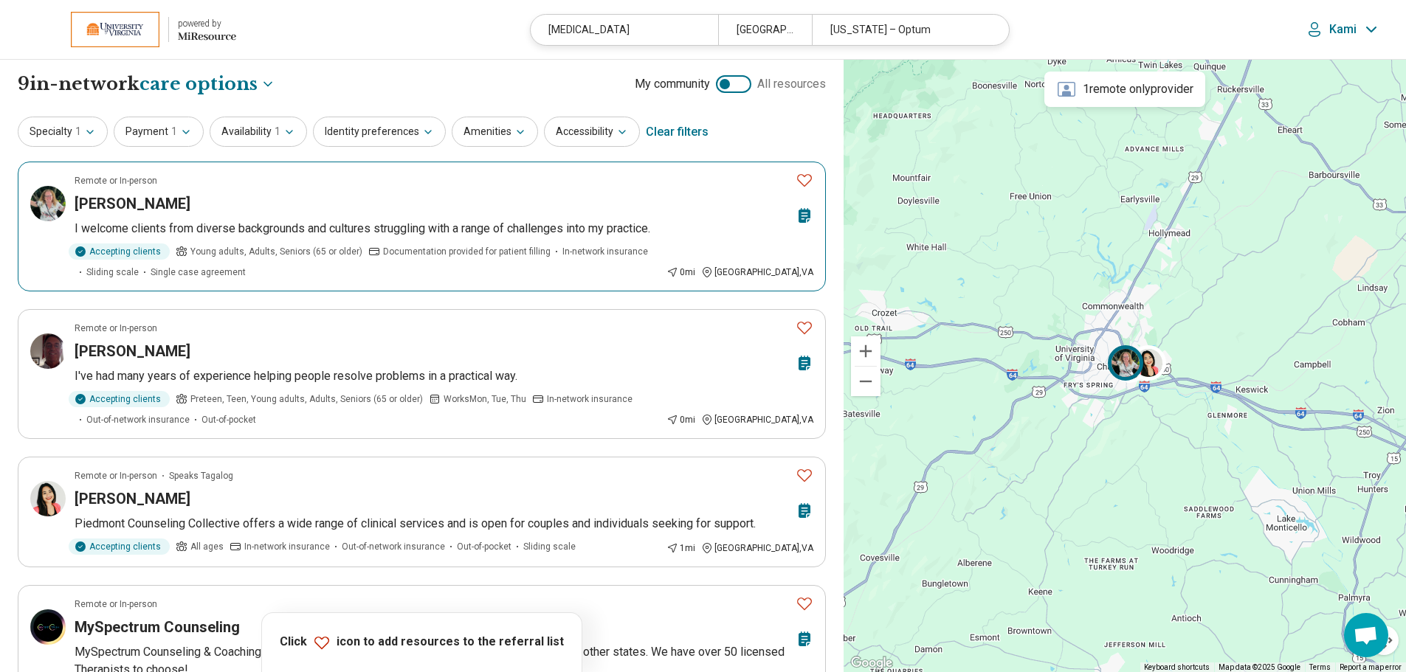 The width and height of the screenshot is (1406, 672). Describe the element at coordinates (444, 229) in the screenshot. I see `p: I welcome clients from diverse backgrounds and cultures struggling with a range of challenges int...` at that location.